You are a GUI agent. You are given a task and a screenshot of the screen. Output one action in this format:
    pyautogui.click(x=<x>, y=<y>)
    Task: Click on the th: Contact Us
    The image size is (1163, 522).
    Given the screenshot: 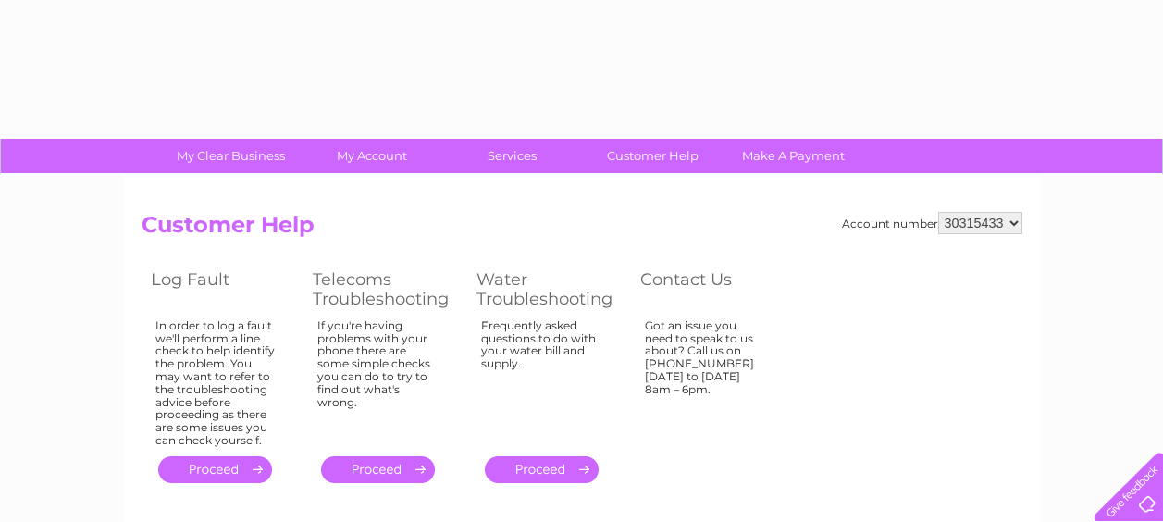 What is the action you would take?
    pyautogui.click(x=712, y=289)
    